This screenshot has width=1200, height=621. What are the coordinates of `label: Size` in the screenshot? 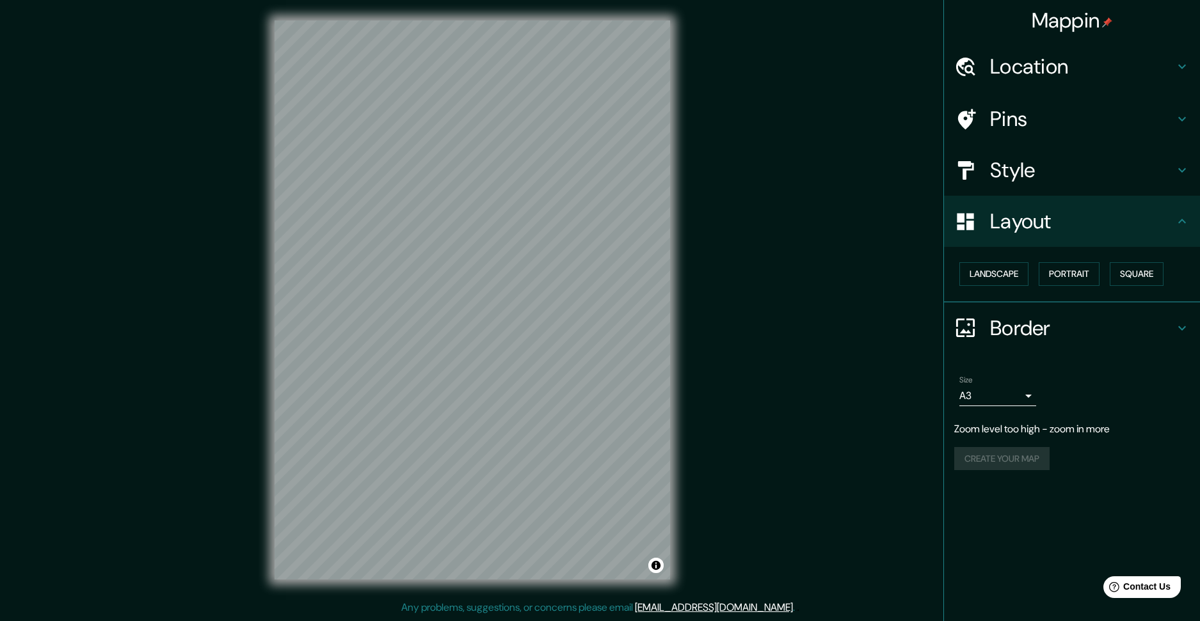 It's located at (965, 379).